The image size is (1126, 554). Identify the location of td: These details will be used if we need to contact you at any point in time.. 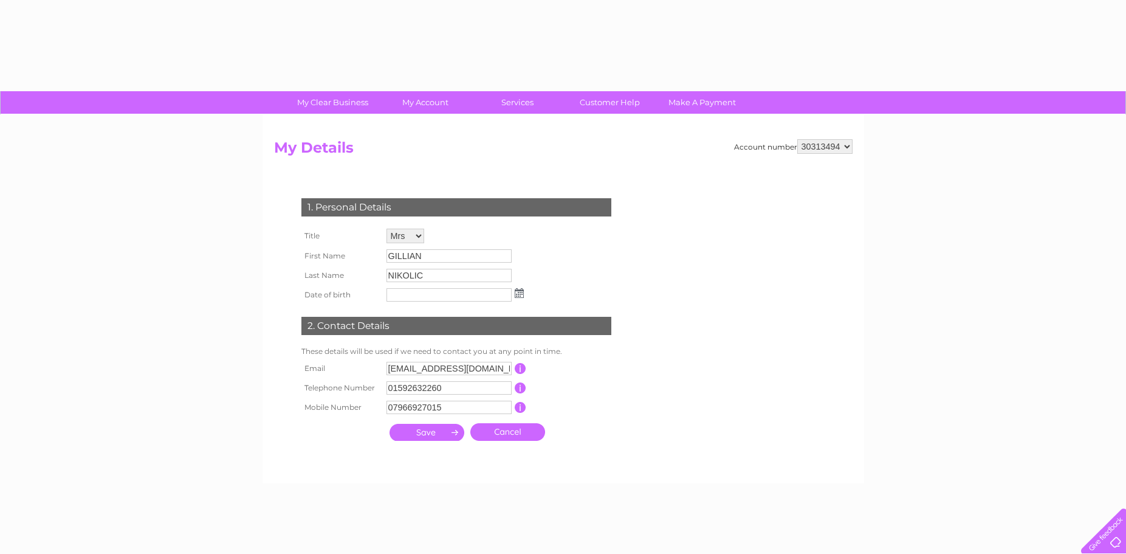
(456, 351).